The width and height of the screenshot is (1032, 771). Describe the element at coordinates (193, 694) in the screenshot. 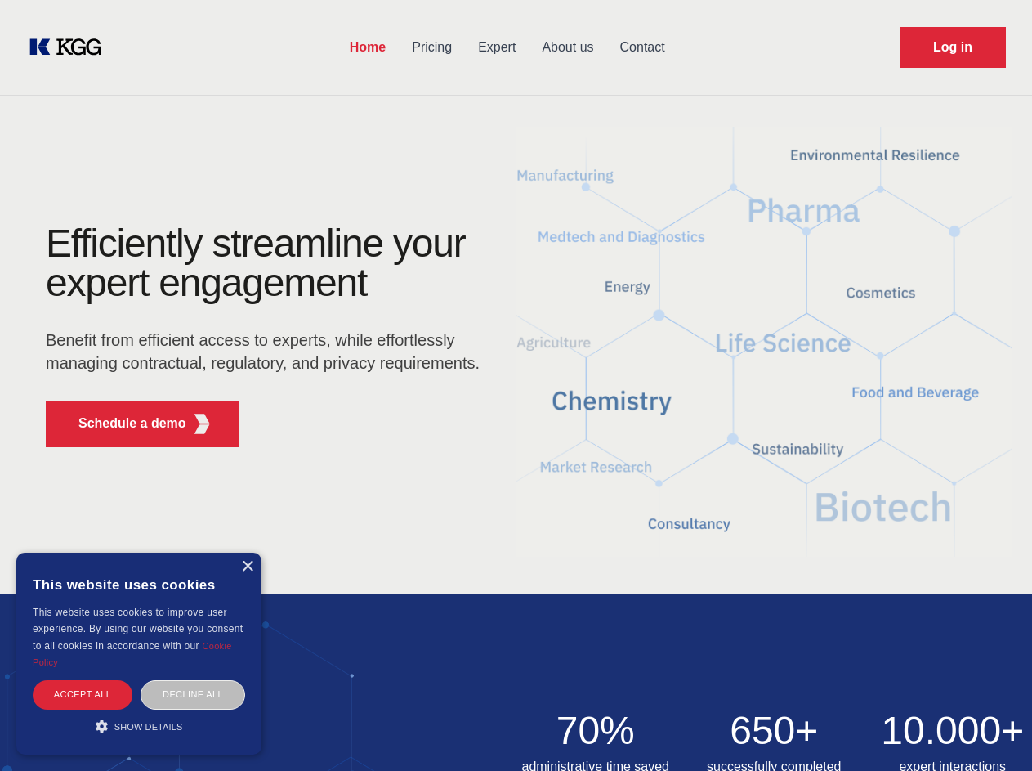

I see `div: Decline all` at that location.